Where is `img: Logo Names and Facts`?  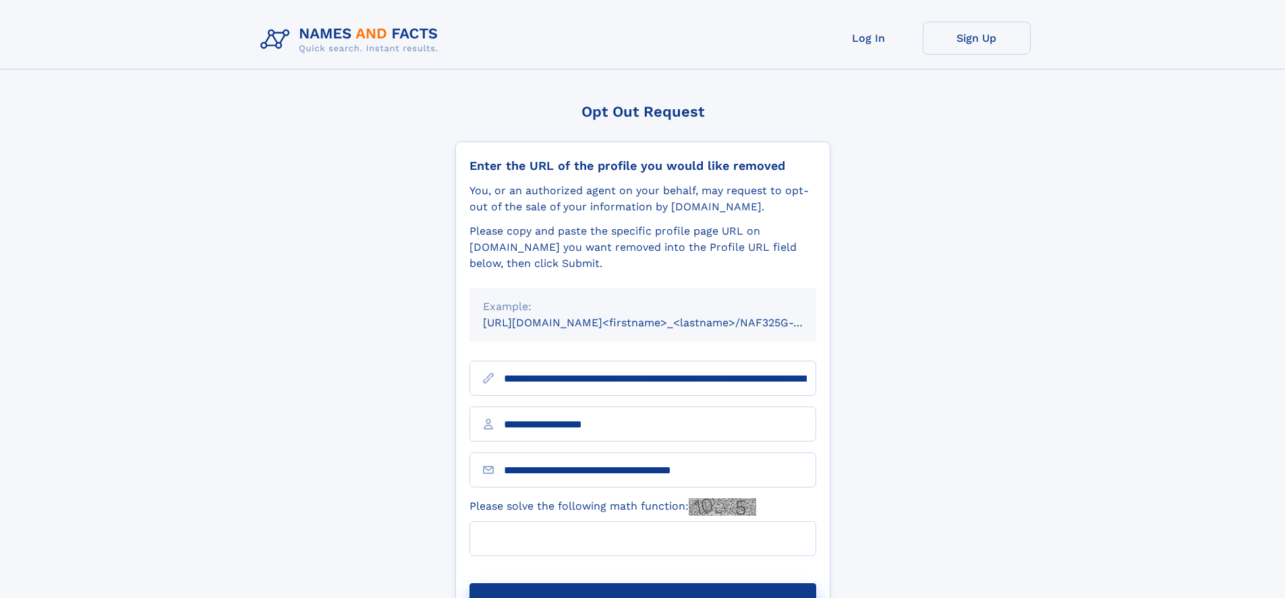 img: Logo Names and Facts is located at coordinates (352, 40).